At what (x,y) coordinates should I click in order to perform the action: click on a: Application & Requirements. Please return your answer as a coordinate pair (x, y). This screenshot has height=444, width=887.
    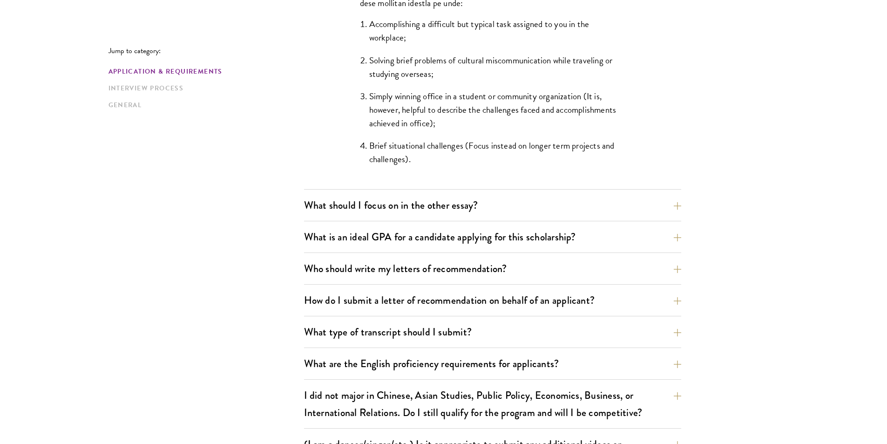
    Looking at the image, I should click on (203, 71).